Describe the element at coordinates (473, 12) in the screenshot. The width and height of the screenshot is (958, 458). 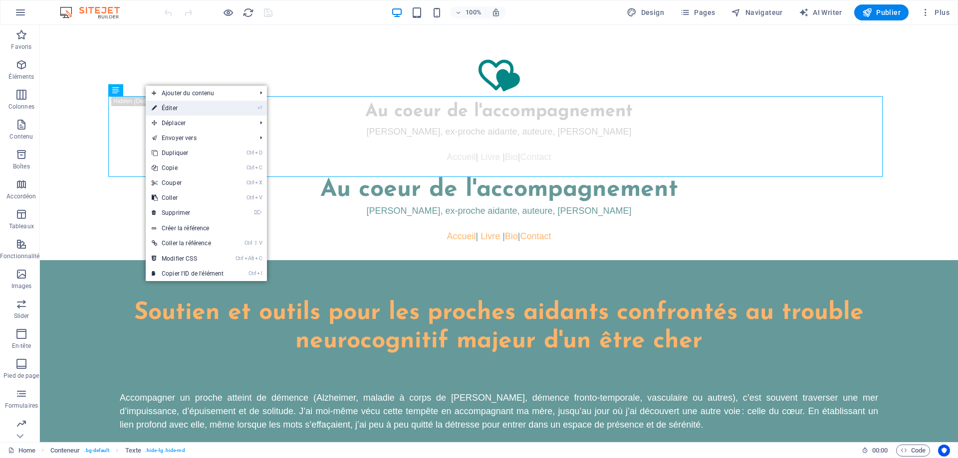
I see `h6: 100%` at that location.